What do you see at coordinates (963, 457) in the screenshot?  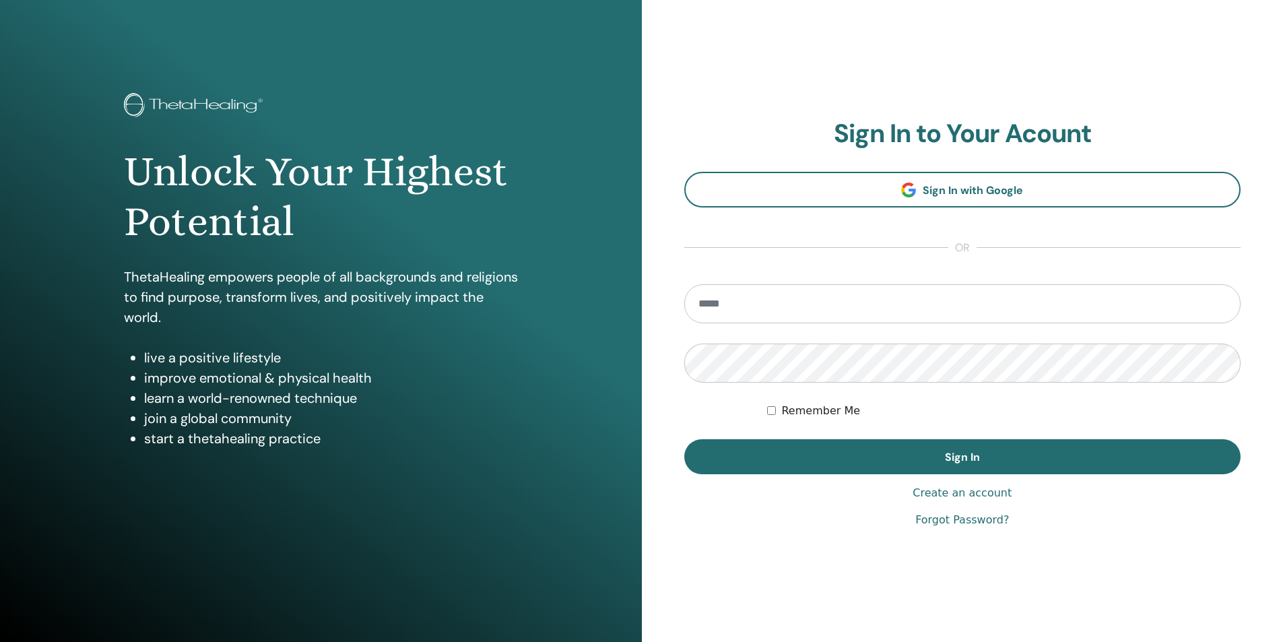 I see `button: Sign In` at bounding box center [963, 457].